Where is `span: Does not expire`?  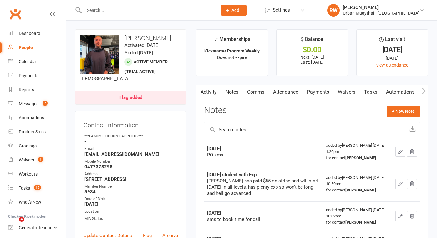
span: Does not expire is located at coordinates (232, 58).